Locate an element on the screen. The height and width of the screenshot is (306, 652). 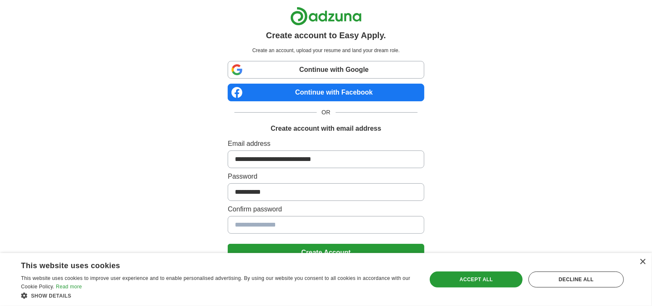
label: Confirm password is located at coordinates (326, 209).